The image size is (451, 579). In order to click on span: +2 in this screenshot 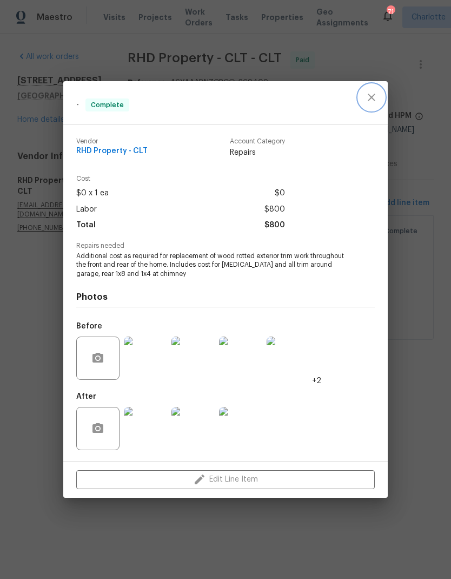, I will do `click(316, 381)`.